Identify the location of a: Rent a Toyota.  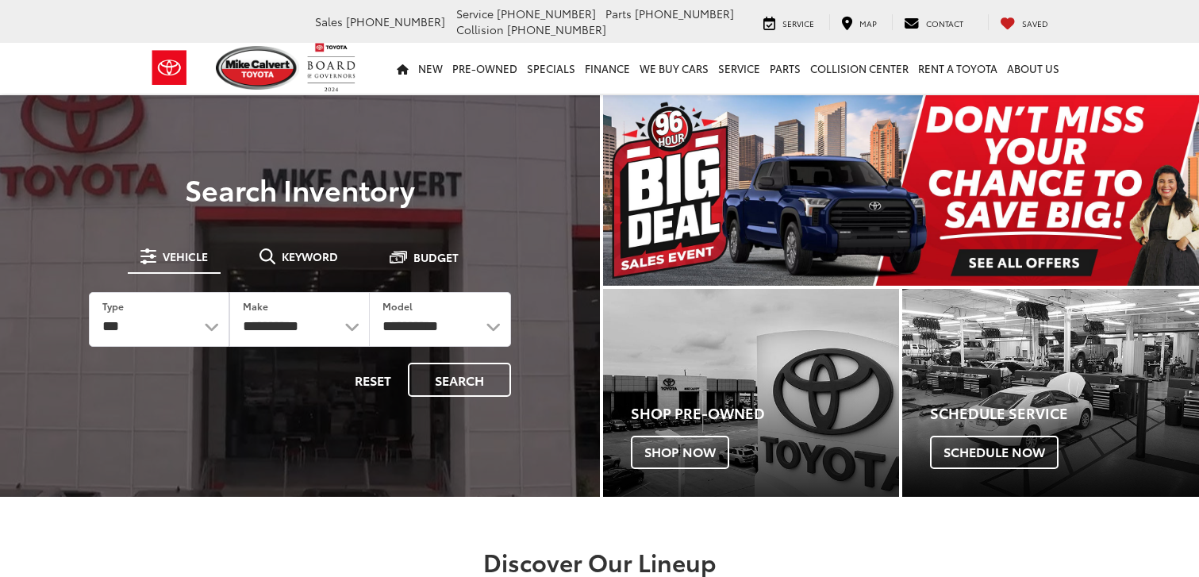
(958, 68).